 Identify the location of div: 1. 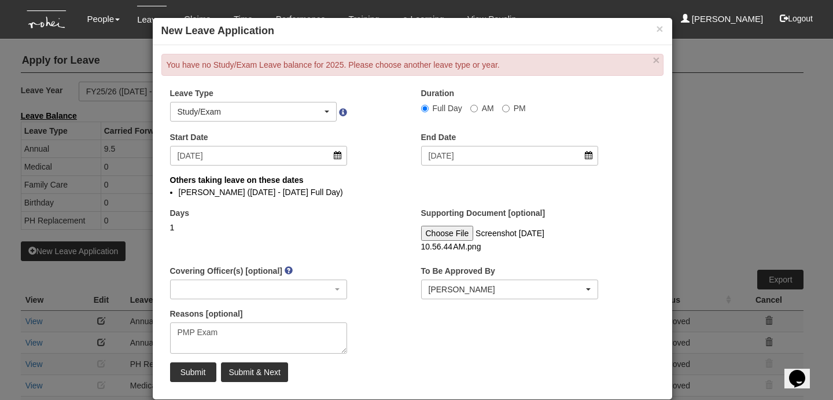
(259, 227).